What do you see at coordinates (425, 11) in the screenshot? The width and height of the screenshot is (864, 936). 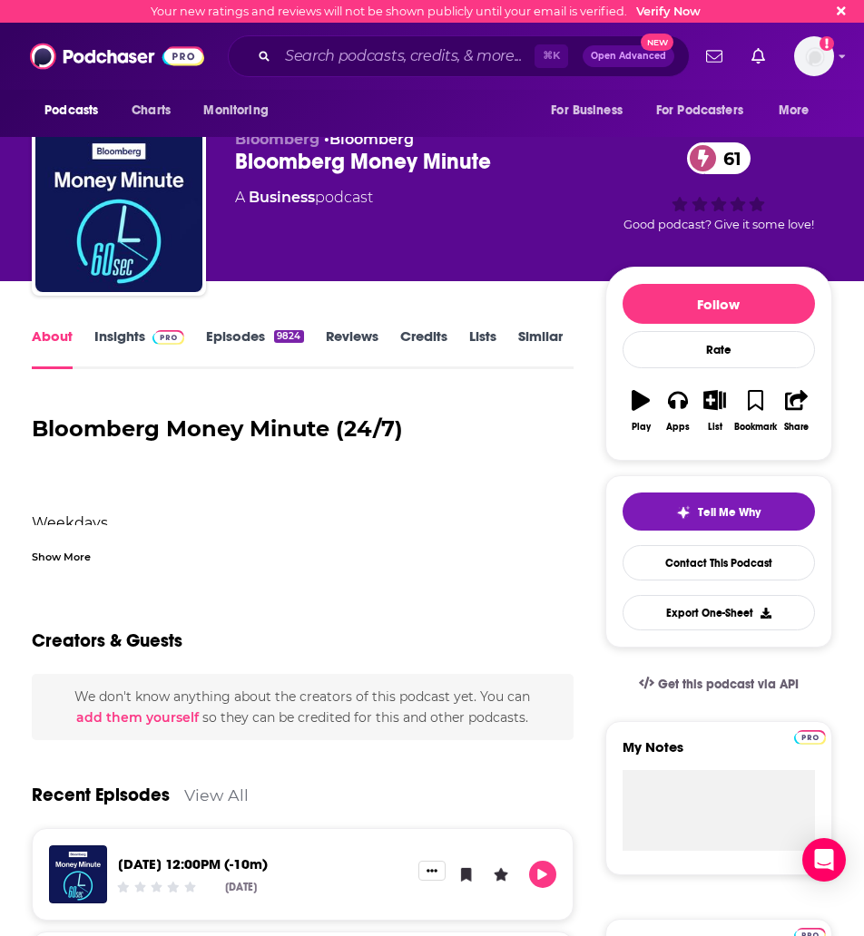 I see `div: Your new ratings and reviews will not be shown publicly until your email is verified.` at bounding box center [425, 11].